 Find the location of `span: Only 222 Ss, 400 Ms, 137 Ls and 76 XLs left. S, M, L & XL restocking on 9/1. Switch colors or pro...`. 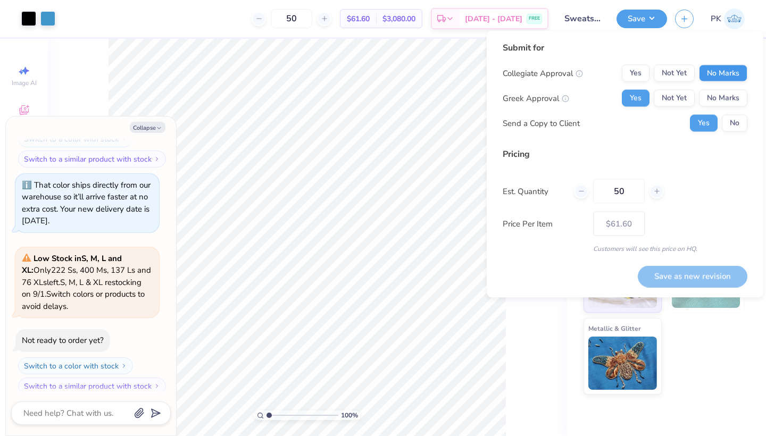

span: Only 222 Ss, 400 Ms, 137 Ls and 76 XLs left. S, M, L & XL restocking on 9/1. Switch colors or pro... is located at coordinates (86, 282).